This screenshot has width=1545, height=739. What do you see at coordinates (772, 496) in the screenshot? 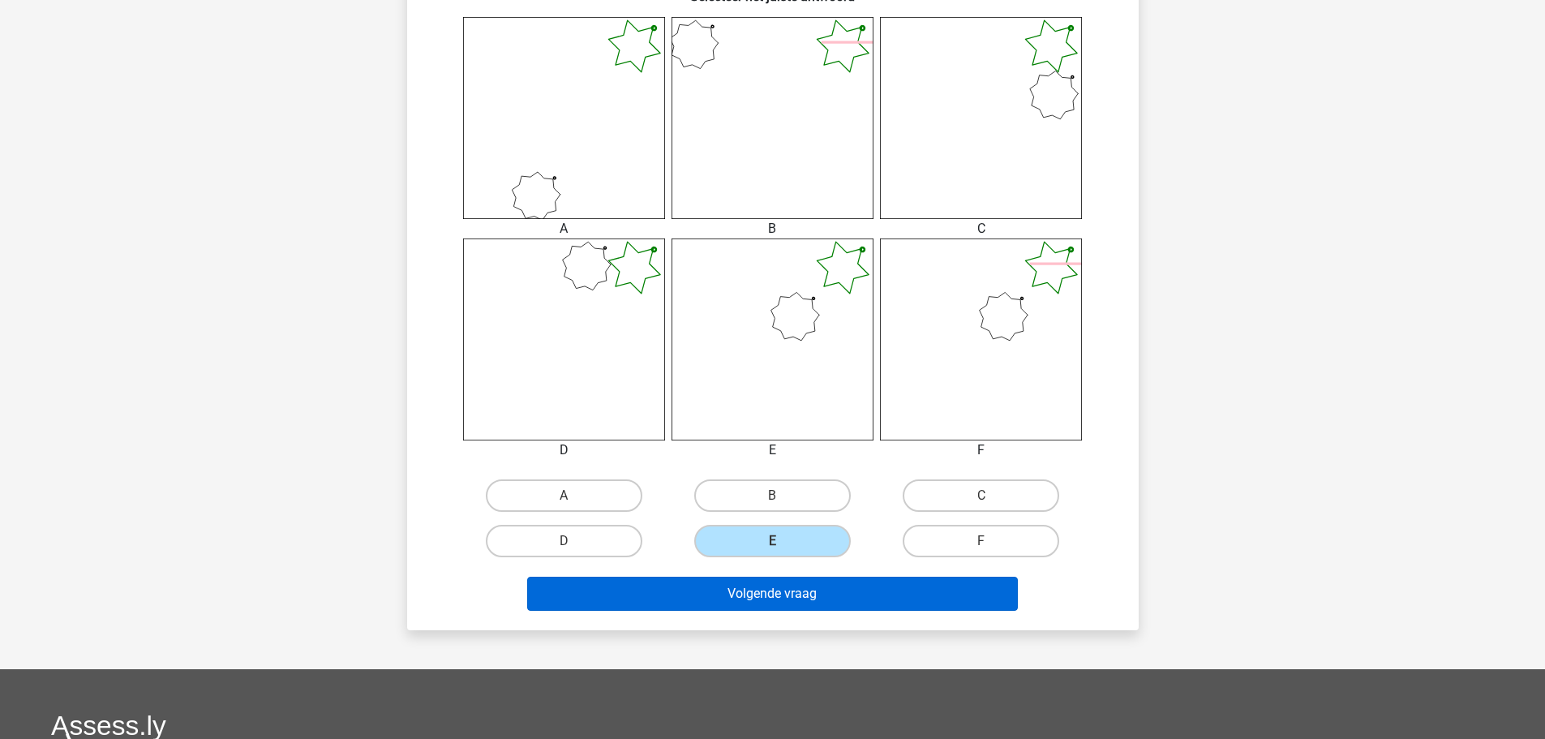
I see `label: B` at bounding box center [772, 496].